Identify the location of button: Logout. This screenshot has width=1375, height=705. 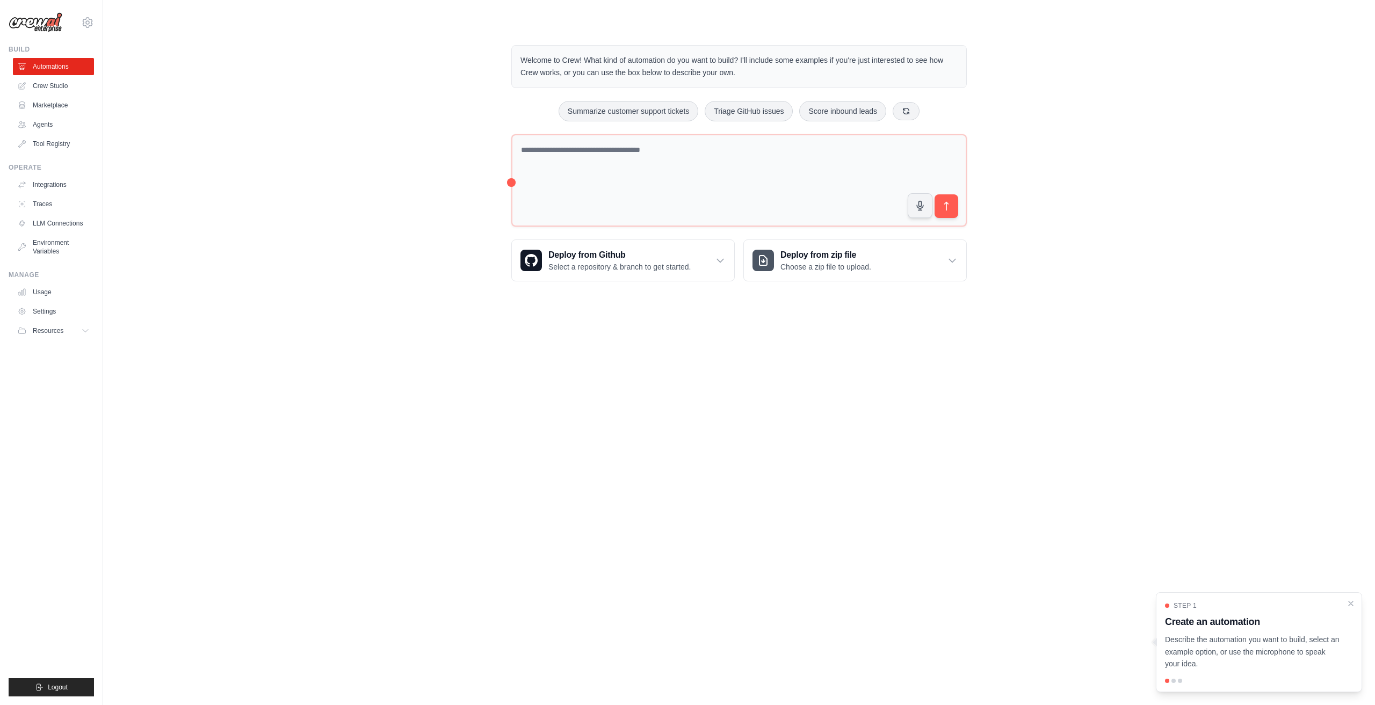
(51, 687).